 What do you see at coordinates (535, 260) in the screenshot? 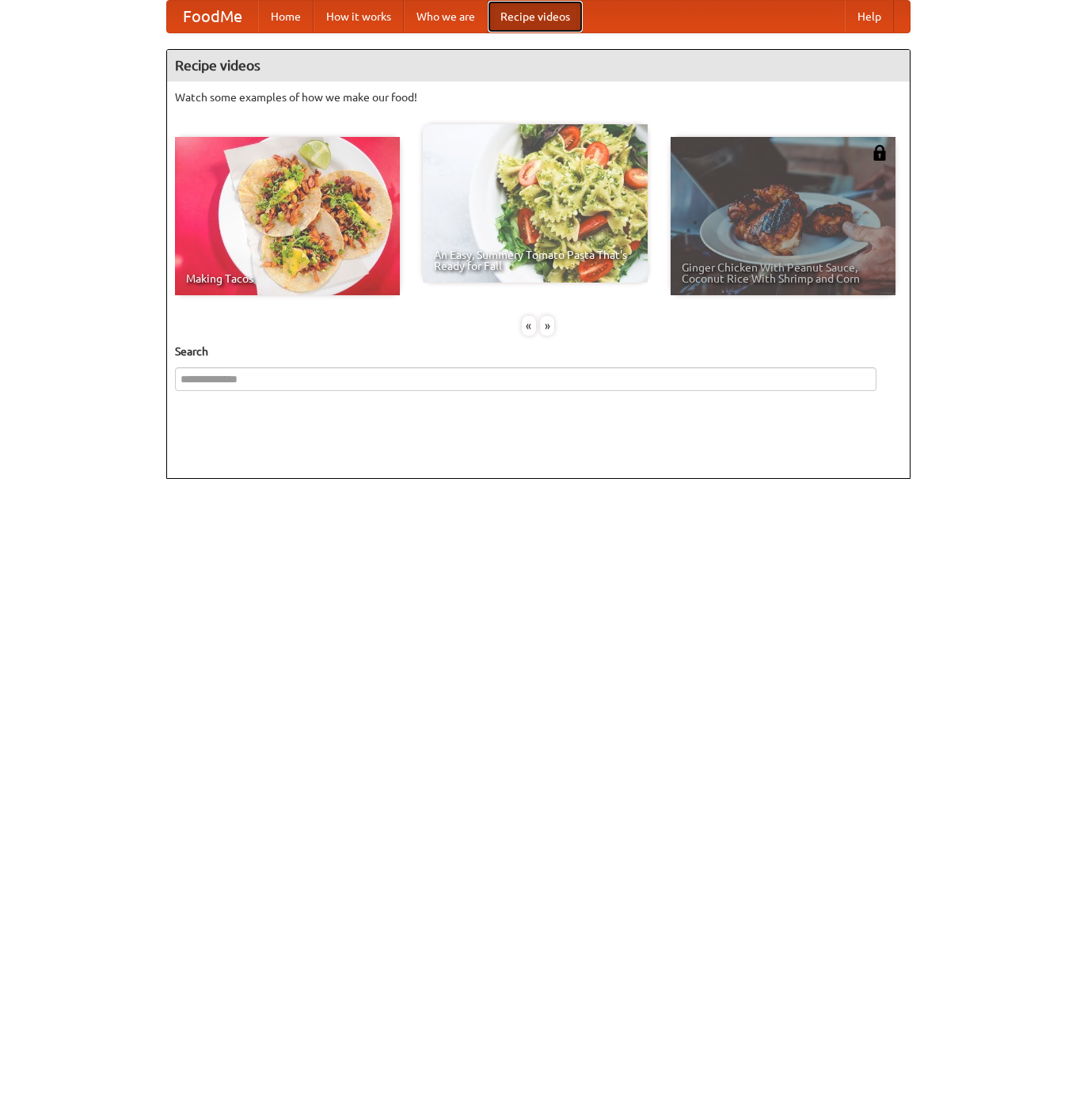
I see `span: An Easy, Summery Tomato Pasta That's Ready for Fall` at bounding box center [535, 260].